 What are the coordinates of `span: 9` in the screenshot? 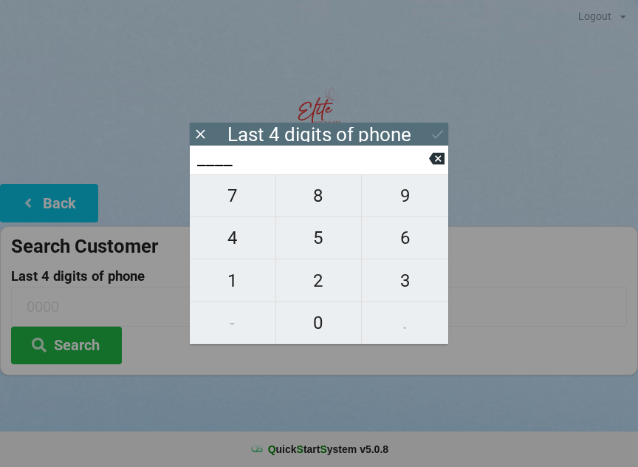 It's located at (405, 196).